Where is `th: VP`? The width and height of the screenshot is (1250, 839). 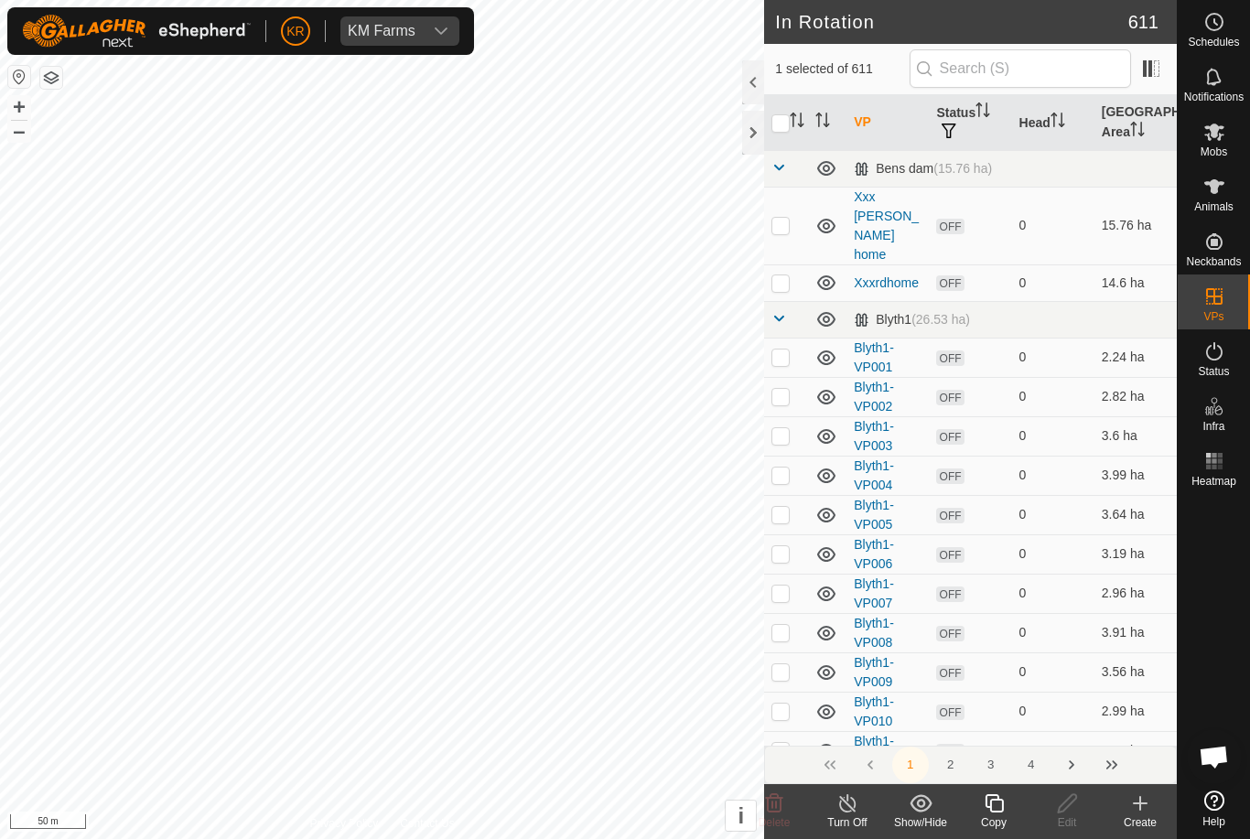
th: VP is located at coordinates (888, 123).